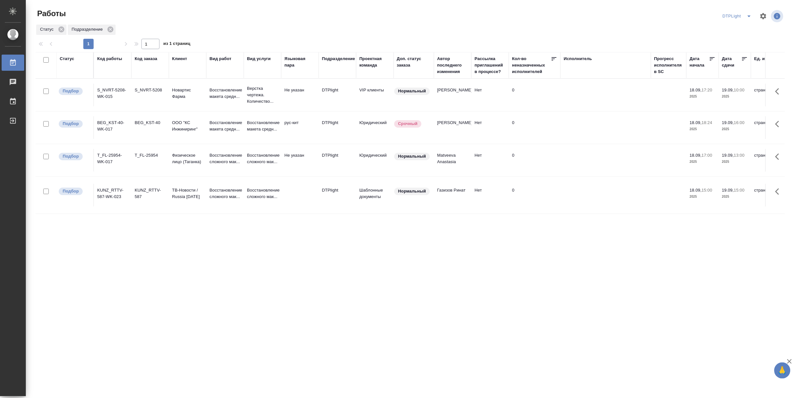 The width and height of the screenshot is (797, 398). I want to click on td: Не указан, so click(300, 160).